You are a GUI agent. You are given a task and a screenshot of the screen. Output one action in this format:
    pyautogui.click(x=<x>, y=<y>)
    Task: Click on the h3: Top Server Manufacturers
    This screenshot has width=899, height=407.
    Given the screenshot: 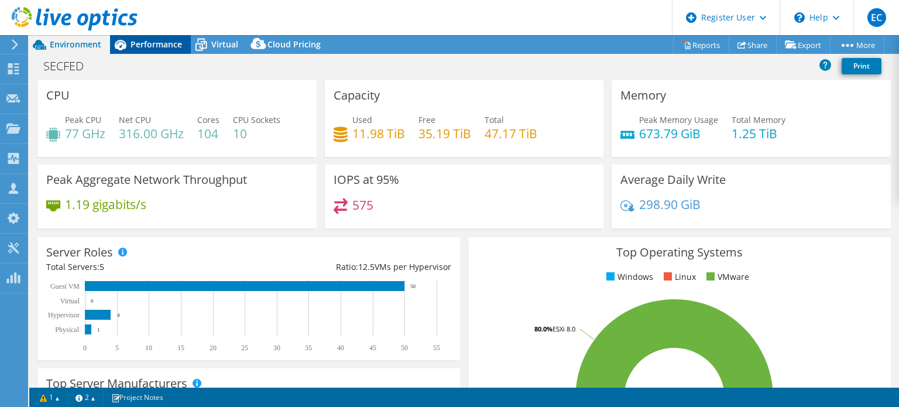 What is the action you would take?
    pyautogui.click(x=116, y=383)
    